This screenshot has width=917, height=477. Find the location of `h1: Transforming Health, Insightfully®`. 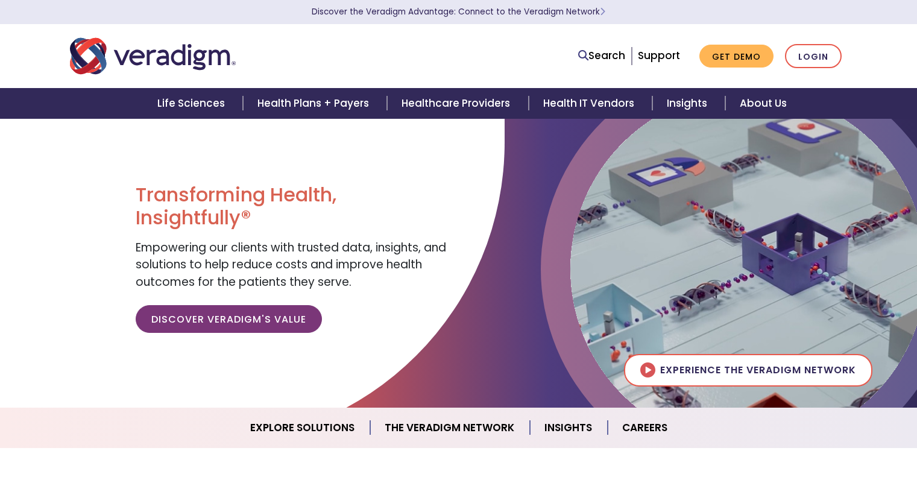

h1: Transforming Health, Insightfully® is located at coordinates (292, 206).